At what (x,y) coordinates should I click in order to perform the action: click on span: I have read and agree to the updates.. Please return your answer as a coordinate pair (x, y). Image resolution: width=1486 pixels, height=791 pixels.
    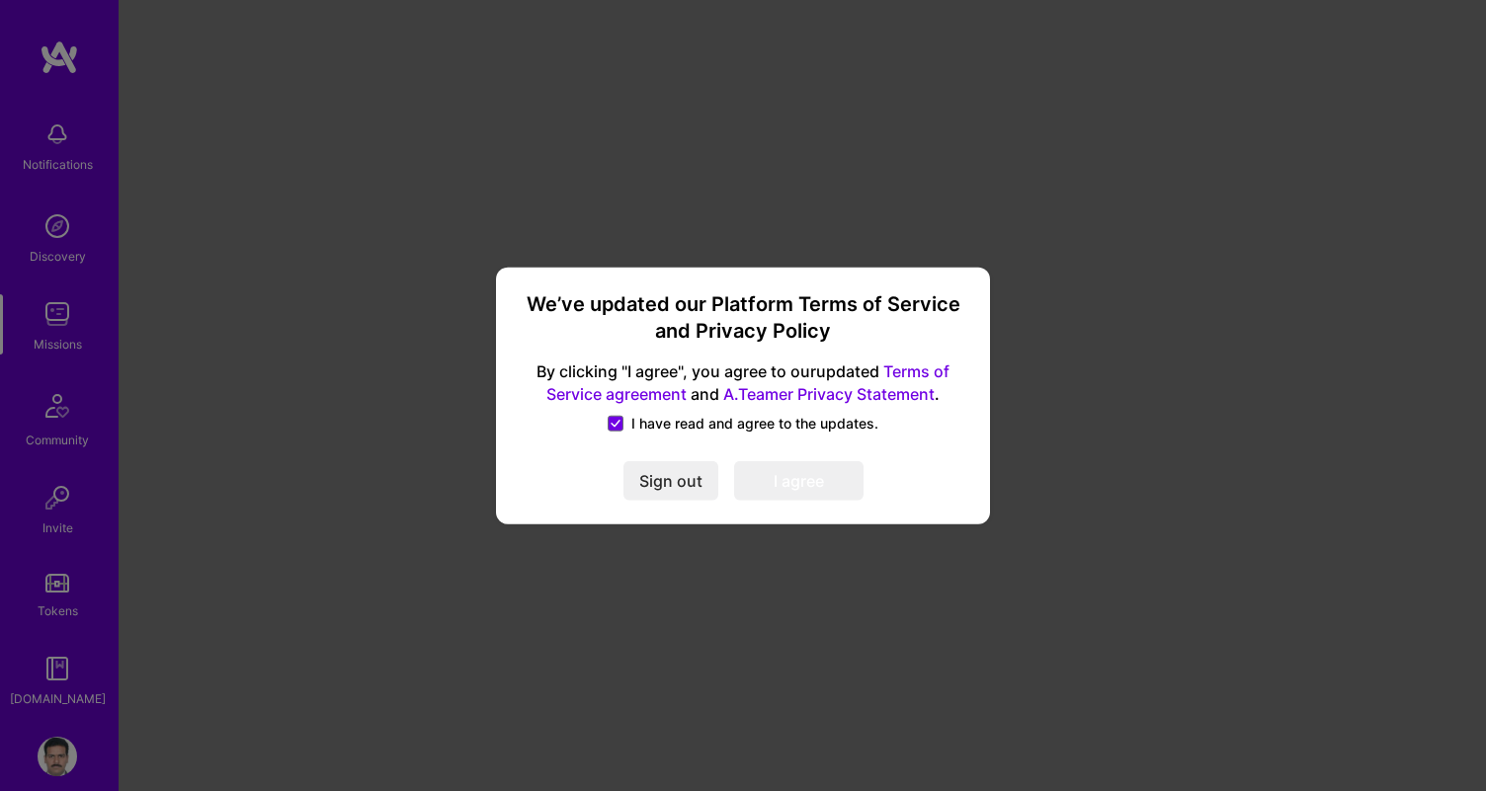
    Looking at the image, I should click on (755, 424).